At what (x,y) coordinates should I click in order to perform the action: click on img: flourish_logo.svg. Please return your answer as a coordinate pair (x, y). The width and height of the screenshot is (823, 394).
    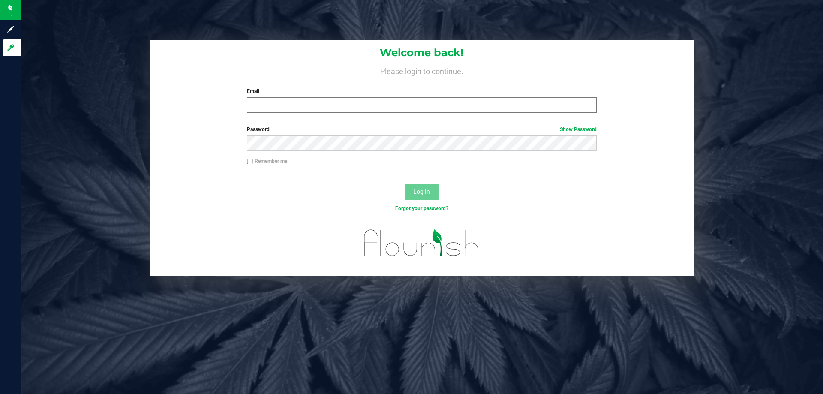
    Looking at the image, I should click on (421, 243).